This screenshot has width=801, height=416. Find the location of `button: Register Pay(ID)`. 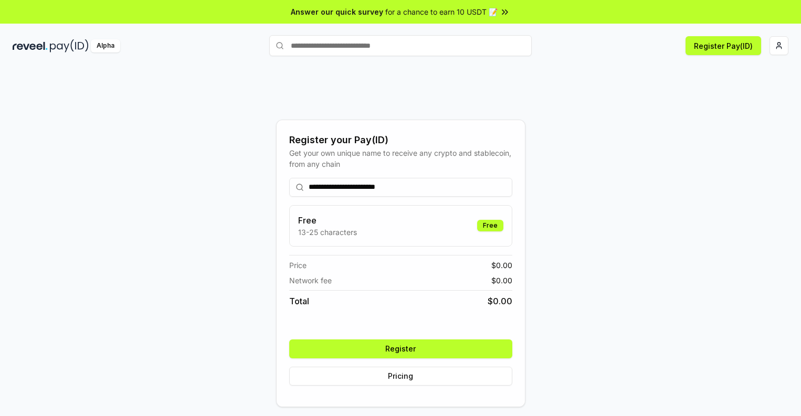

button: Register Pay(ID) is located at coordinates (724, 46).